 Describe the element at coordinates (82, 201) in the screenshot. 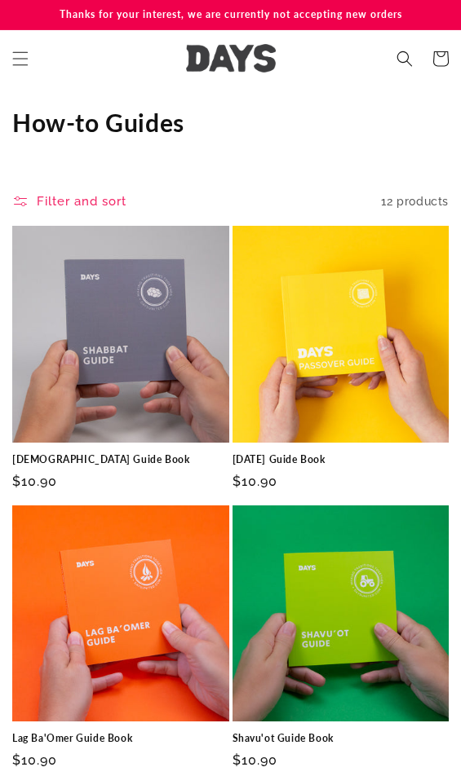

I see `span: Filter and sort` at that location.